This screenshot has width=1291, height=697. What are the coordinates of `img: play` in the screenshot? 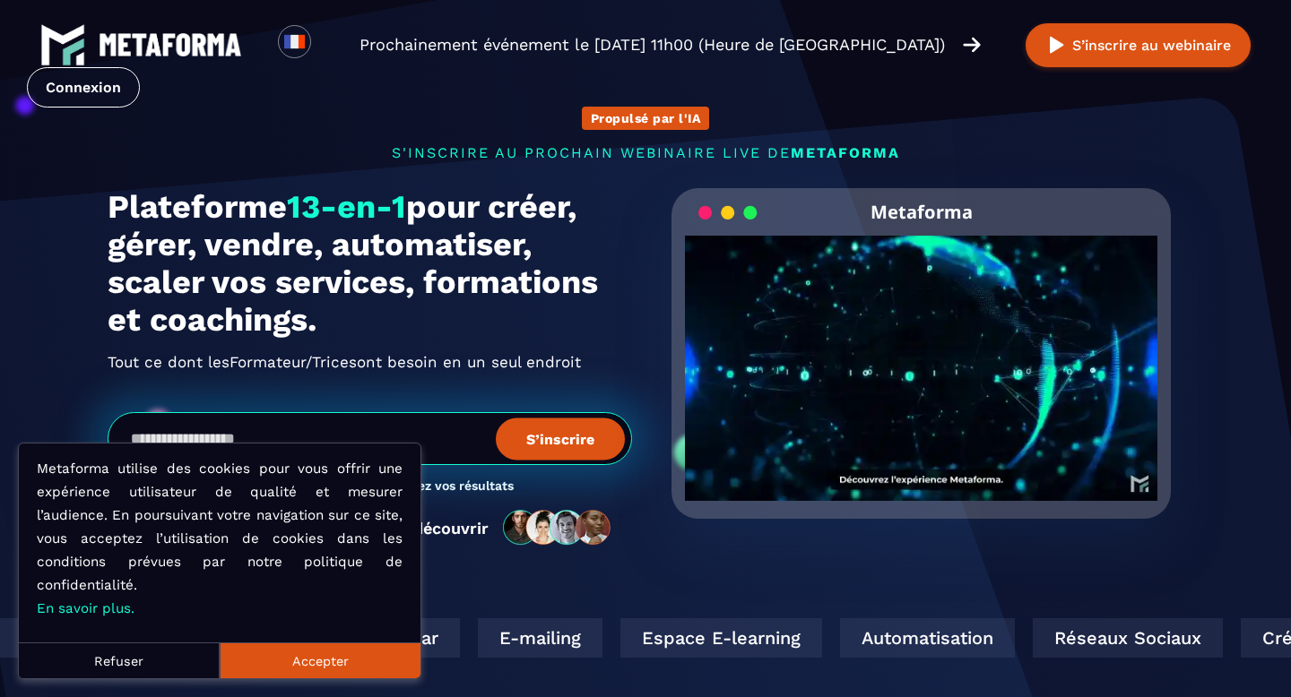 It's located at (1056, 45).